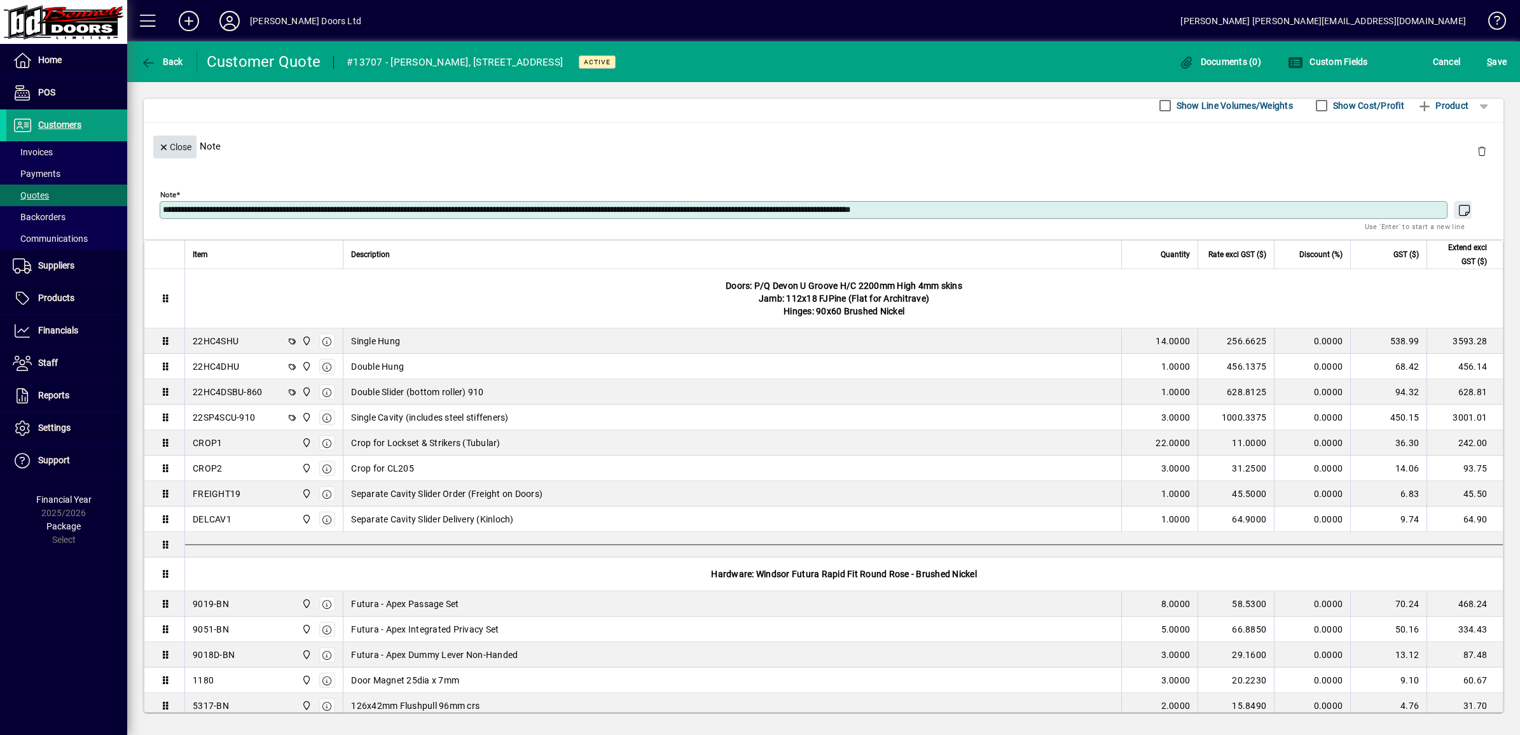  Describe the element at coordinates (375, 341) in the screenshot. I see `span: Single Hung` at that location.